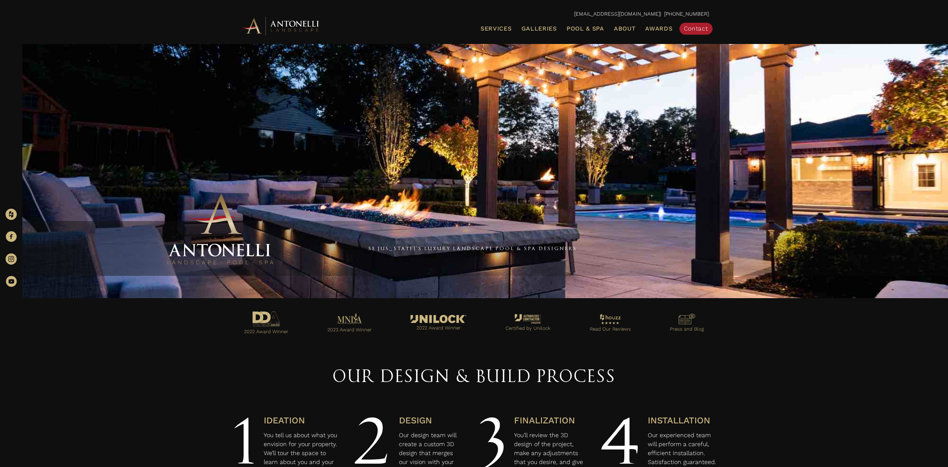  What do you see at coordinates (659, 28) in the screenshot?
I see `span: Awards` at bounding box center [659, 28].